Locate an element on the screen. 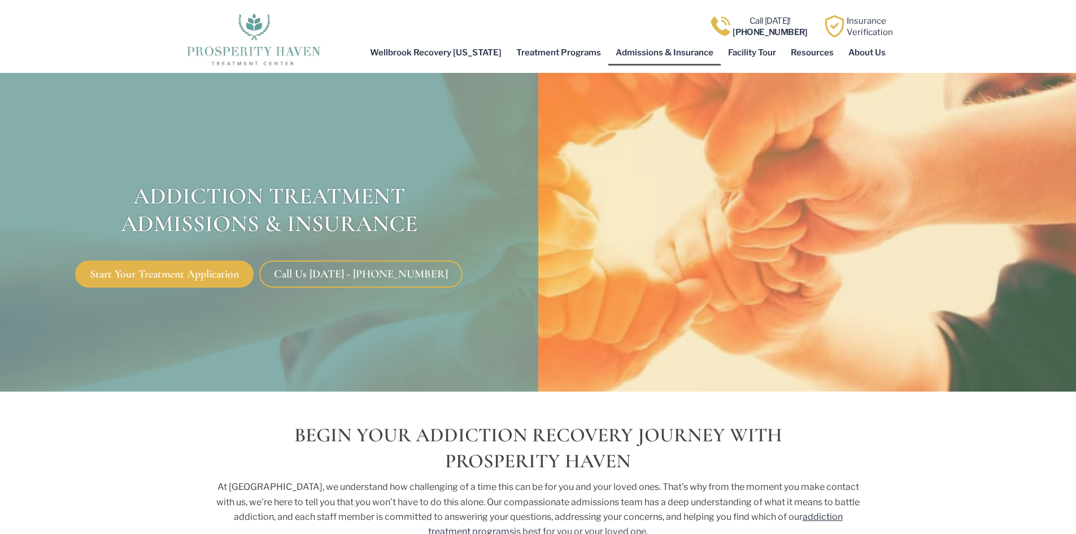 The width and height of the screenshot is (1076, 534). img: Learn how Prosperity Haven, a verified substance abuse center can help you overcome your addiction is located at coordinates (835, 26).